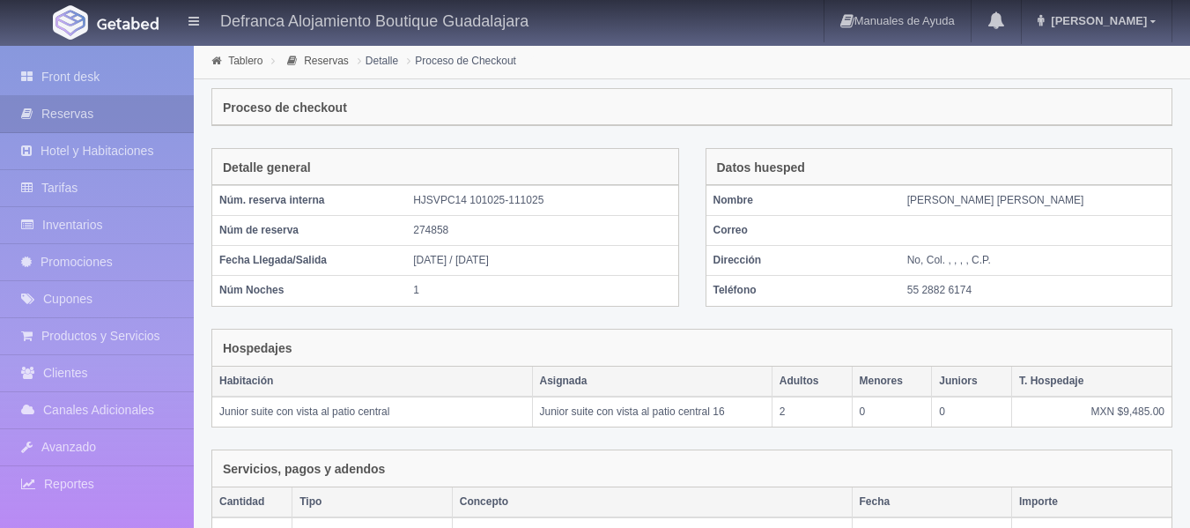 The image size is (1190, 528). I want to click on th: Teléfono, so click(804, 291).